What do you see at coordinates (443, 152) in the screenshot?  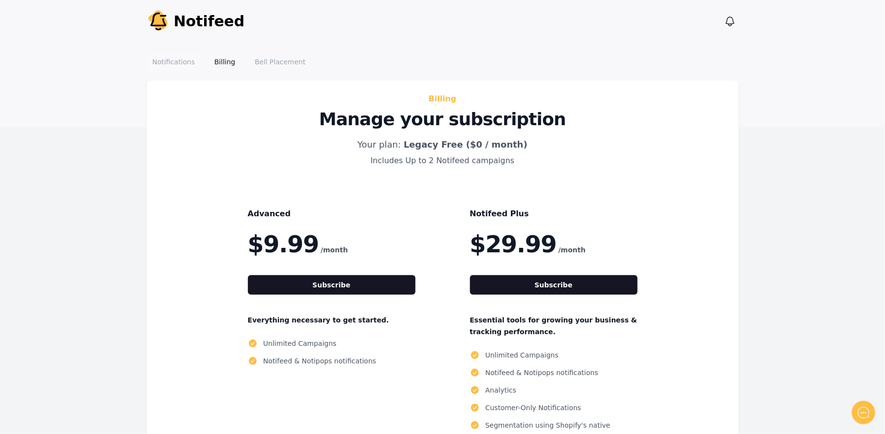 I see `p: Your plan:` at bounding box center [443, 152].